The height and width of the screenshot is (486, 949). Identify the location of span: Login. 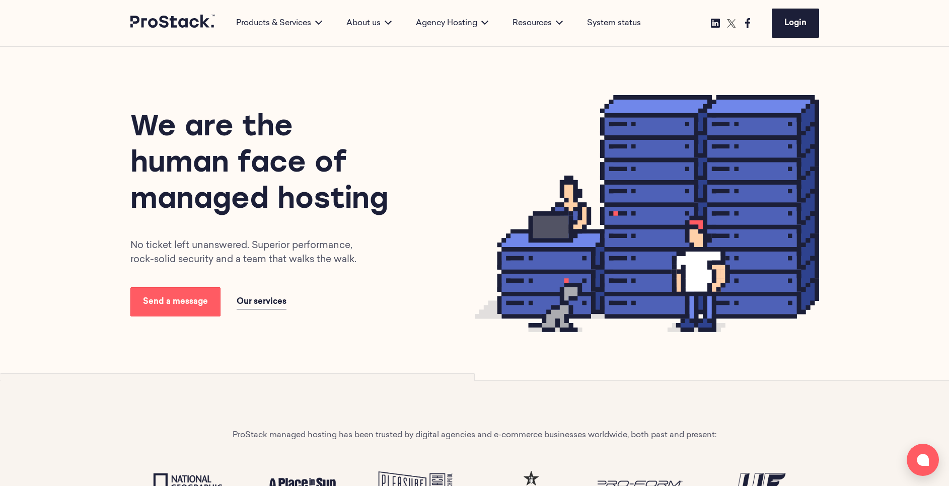
(796, 23).